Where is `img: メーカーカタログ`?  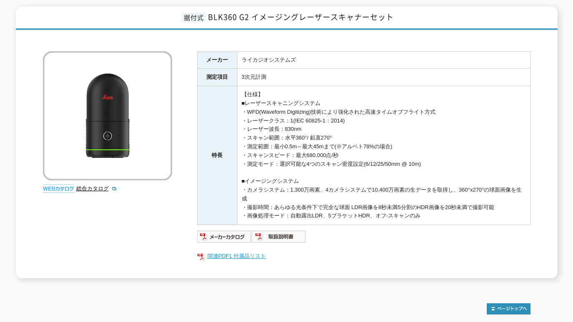
img: メーカーカタログ is located at coordinates (224, 237).